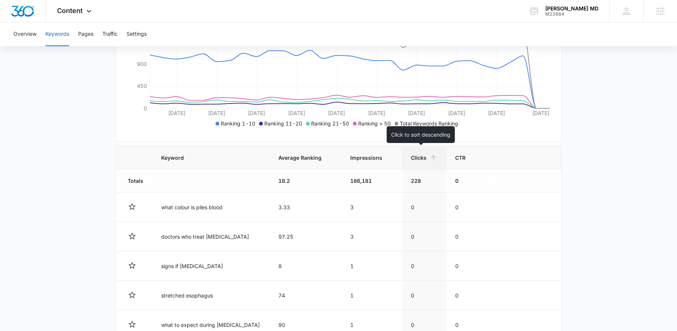  What do you see at coordinates (305, 207) in the screenshot?
I see `td: 3.33` at bounding box center [305, 207].